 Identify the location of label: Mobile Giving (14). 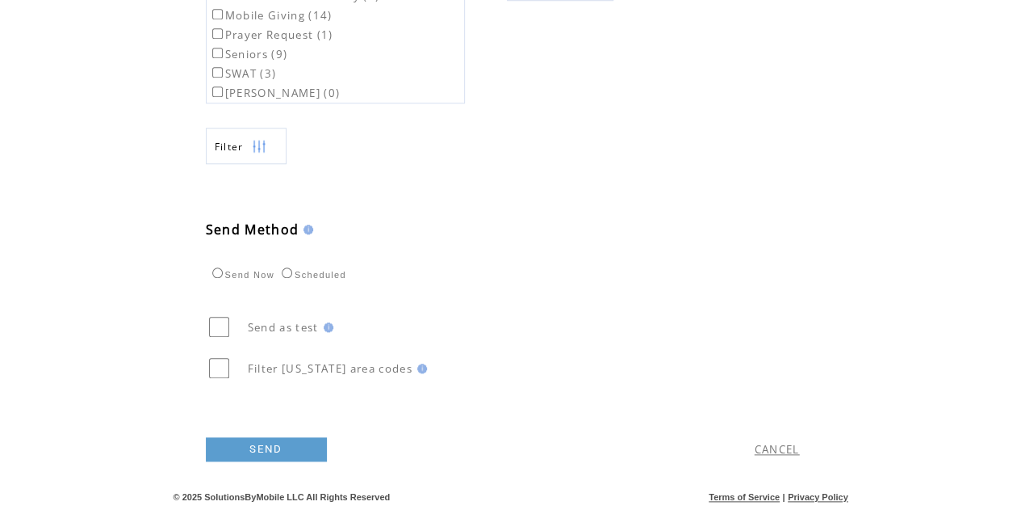
(271, 15).